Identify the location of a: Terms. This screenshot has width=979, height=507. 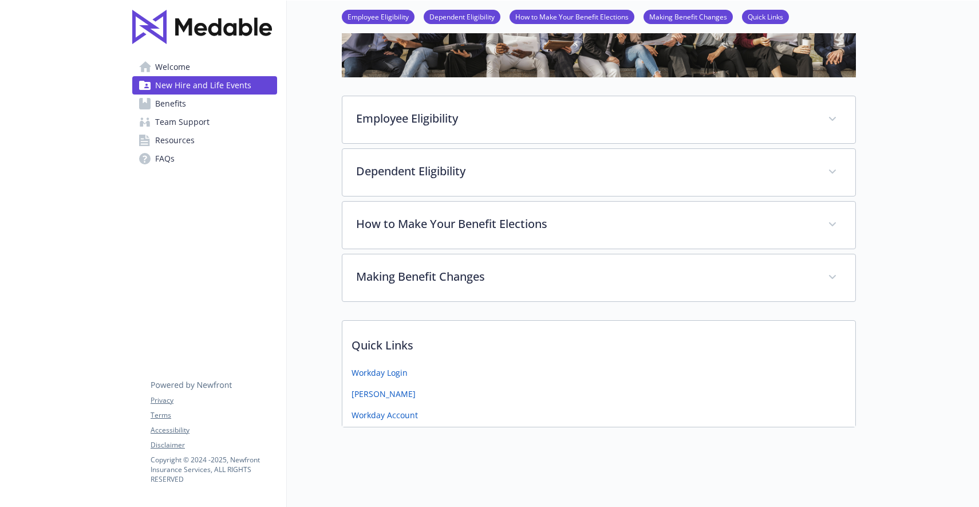
(213, 415).